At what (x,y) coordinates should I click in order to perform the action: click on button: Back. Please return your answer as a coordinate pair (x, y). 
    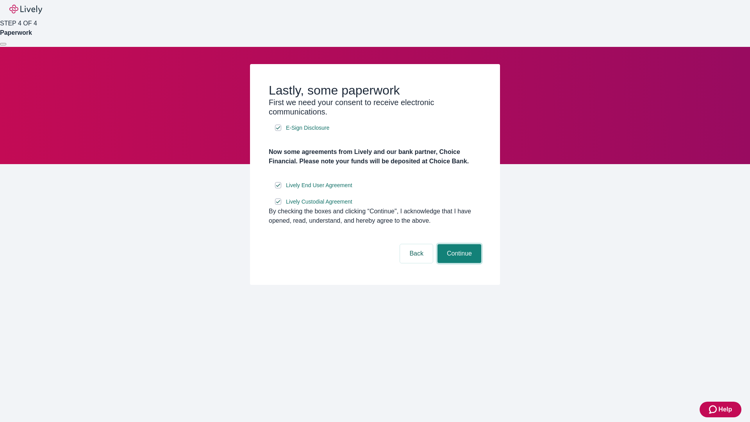
    Looking at the image, I should click on (416, 253).